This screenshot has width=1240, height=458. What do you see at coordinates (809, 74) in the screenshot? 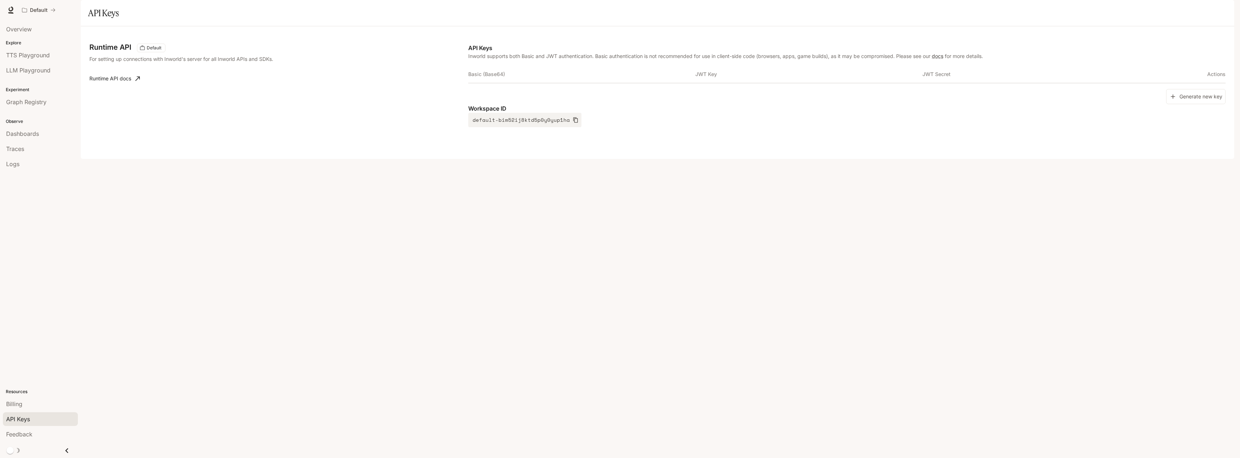
I see `th: JWT Key` at bounding box center [809, 74].